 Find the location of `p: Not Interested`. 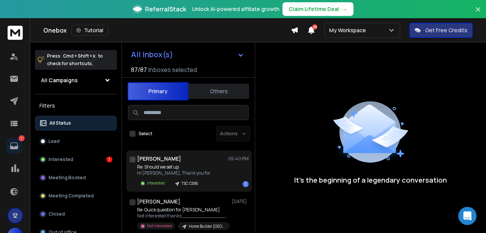

p: Not Interested is located at coordinates (159, 226).